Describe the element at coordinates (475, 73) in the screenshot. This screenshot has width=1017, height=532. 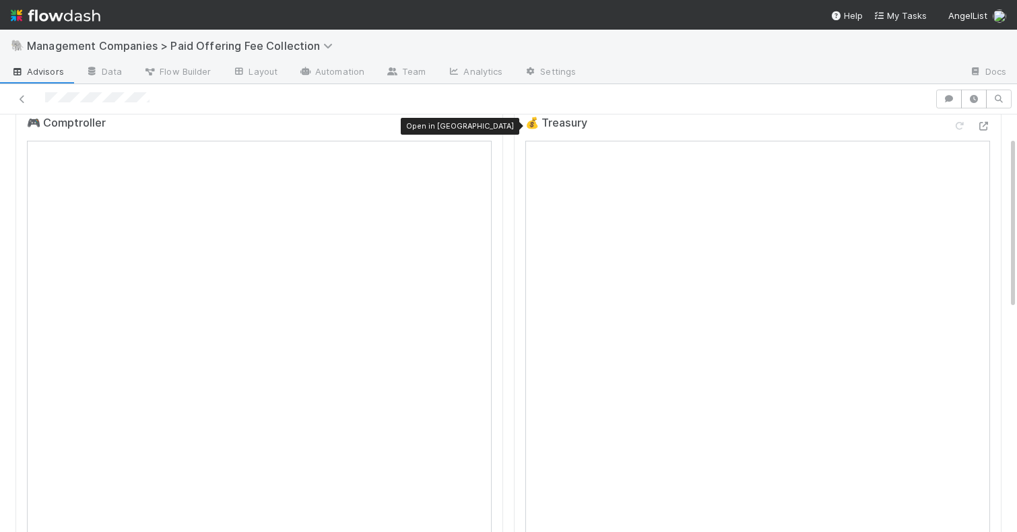
I see `a: Analytics` at that location.